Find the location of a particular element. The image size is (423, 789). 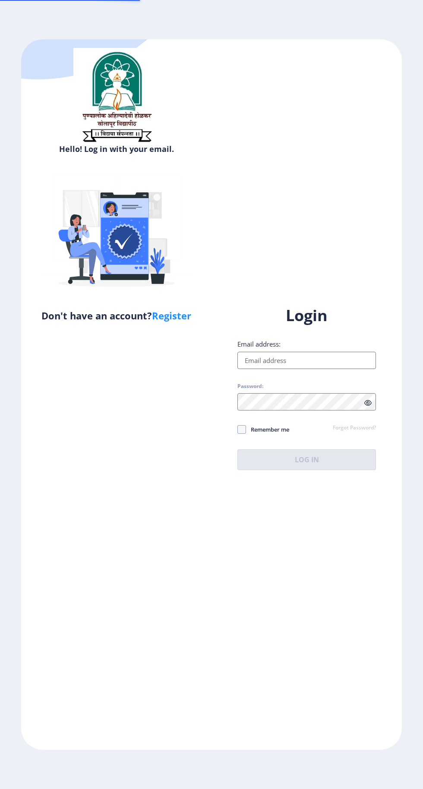

img: Verified-rafiki.svg is located at coordinates (117, 233).